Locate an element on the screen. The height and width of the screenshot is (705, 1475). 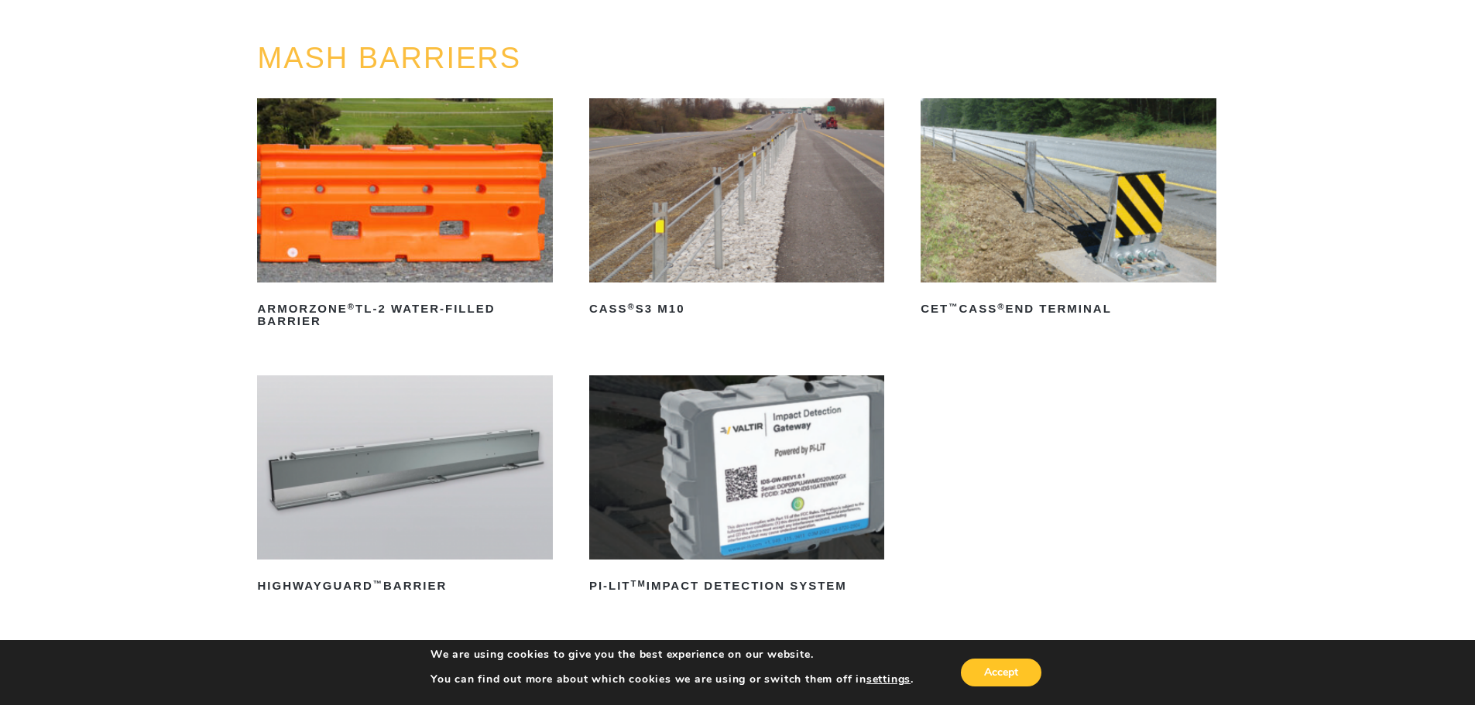
a: ArmorZone®TL-2 Water-Filled Barrier is located at coordinates (404, 216).